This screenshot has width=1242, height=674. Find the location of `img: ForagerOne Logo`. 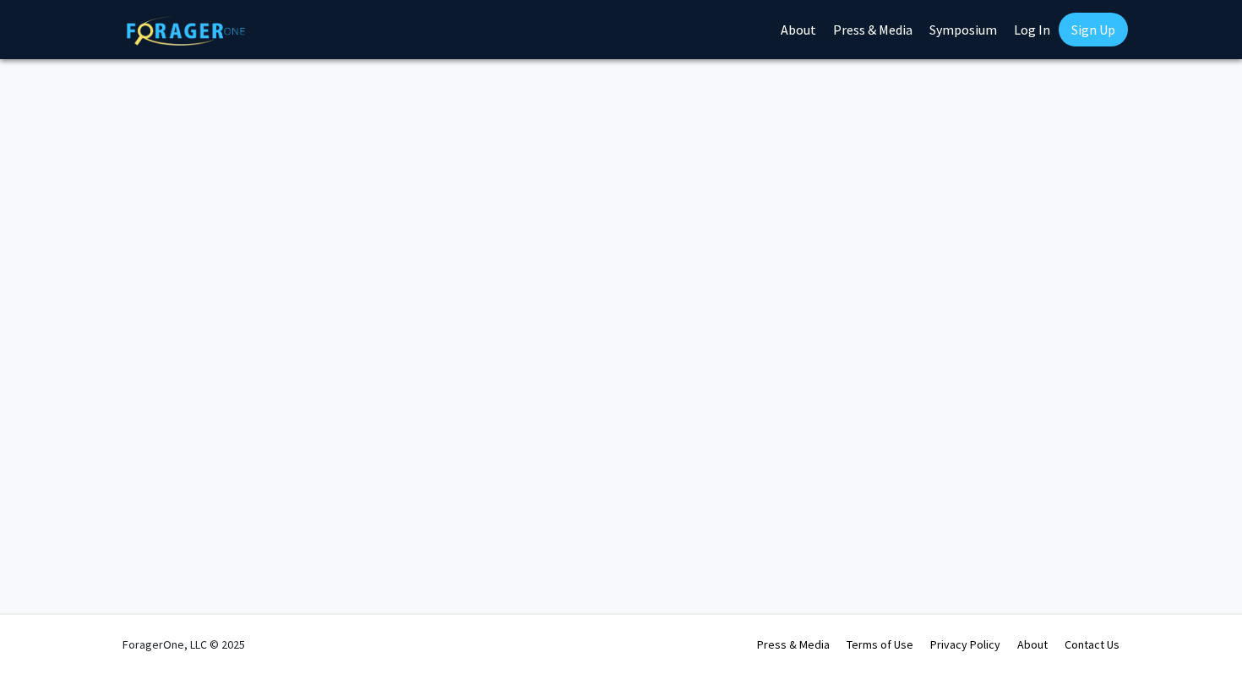

img: ForagerOne Logo is located at coordinates (186, 30).